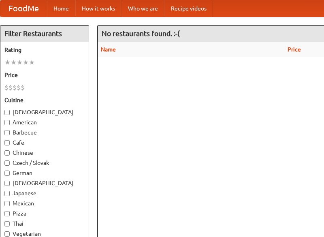  Describe the element at coordinates (45, 133) in the screenshot. I see `label: Barbecue` at that location.